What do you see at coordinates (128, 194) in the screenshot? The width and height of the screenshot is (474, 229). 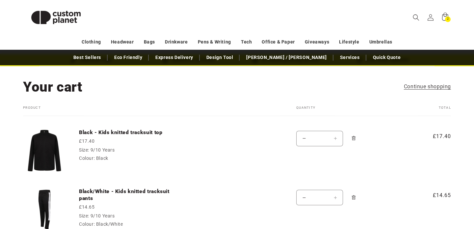 I see `a: Black/White - Kids knitted tracksuit pants` at bounding box center [128, 194].